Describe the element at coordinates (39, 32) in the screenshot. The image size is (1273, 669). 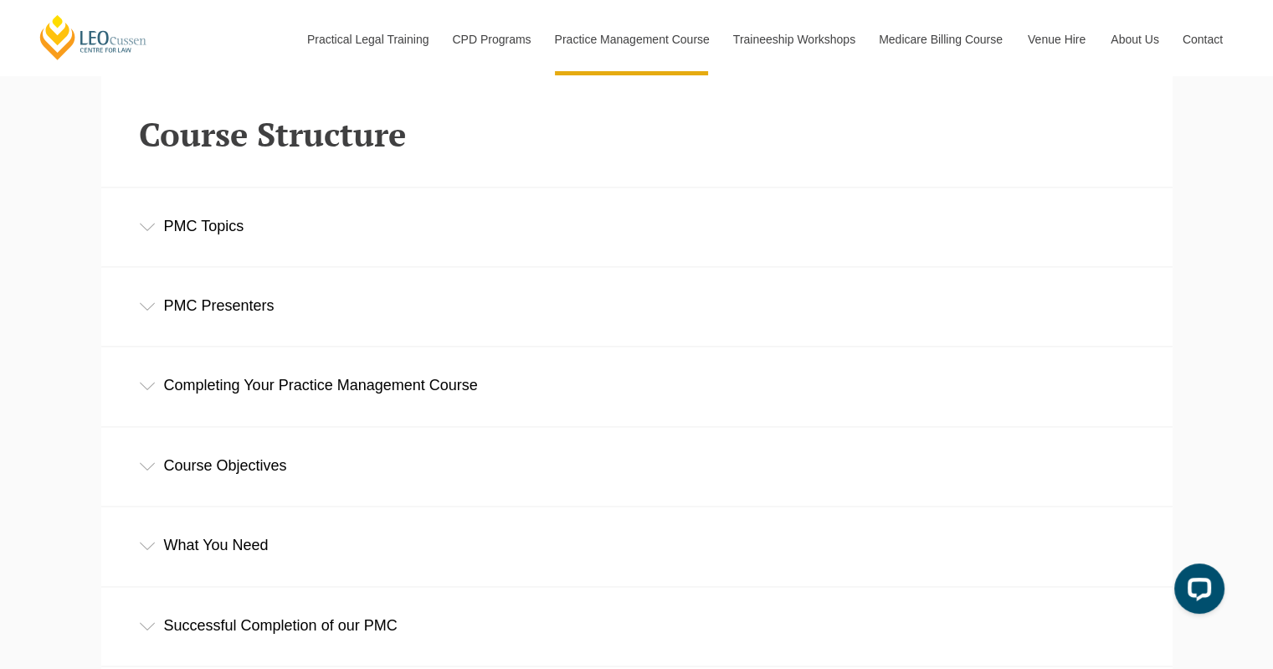
I see `button: Open LiveChat chat widget` at that location.